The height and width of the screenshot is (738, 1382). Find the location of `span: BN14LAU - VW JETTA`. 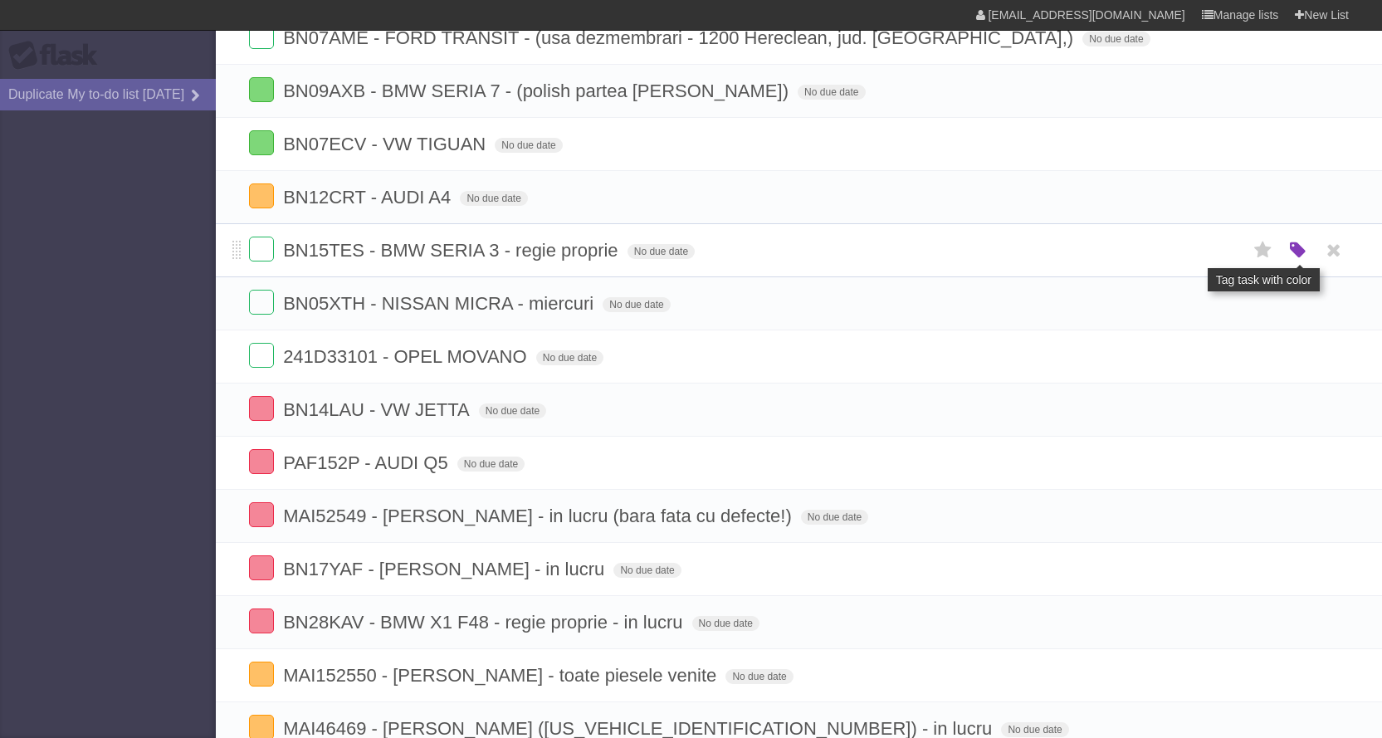

span: BN14LAU - VW JETTA is located at coordinates (379, 409).